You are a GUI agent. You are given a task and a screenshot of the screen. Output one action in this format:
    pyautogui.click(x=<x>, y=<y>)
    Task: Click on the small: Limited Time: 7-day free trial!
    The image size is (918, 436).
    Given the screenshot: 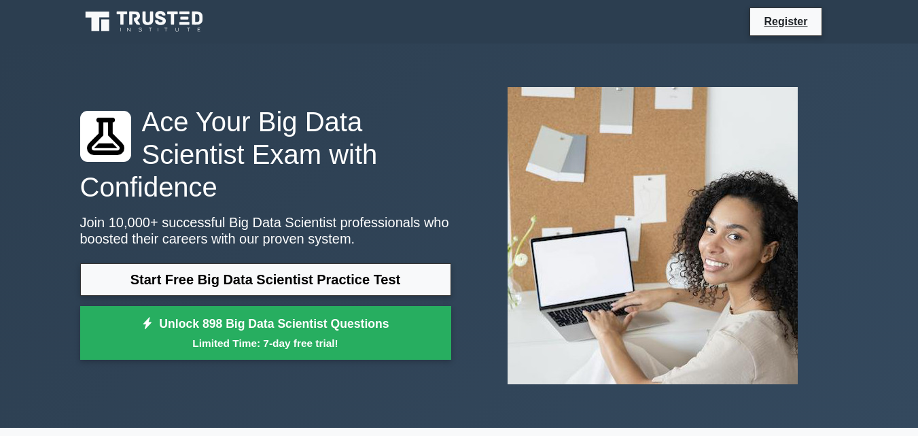 What is the action you would take?
    pyautogui.click(x=266, y=343)
    